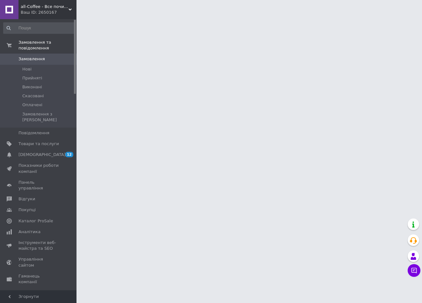 The image size is (422, 303). What do you see at coordinates (69, 154) in the screenshot?
I see `span: 12` at bounding box center [69, 154].